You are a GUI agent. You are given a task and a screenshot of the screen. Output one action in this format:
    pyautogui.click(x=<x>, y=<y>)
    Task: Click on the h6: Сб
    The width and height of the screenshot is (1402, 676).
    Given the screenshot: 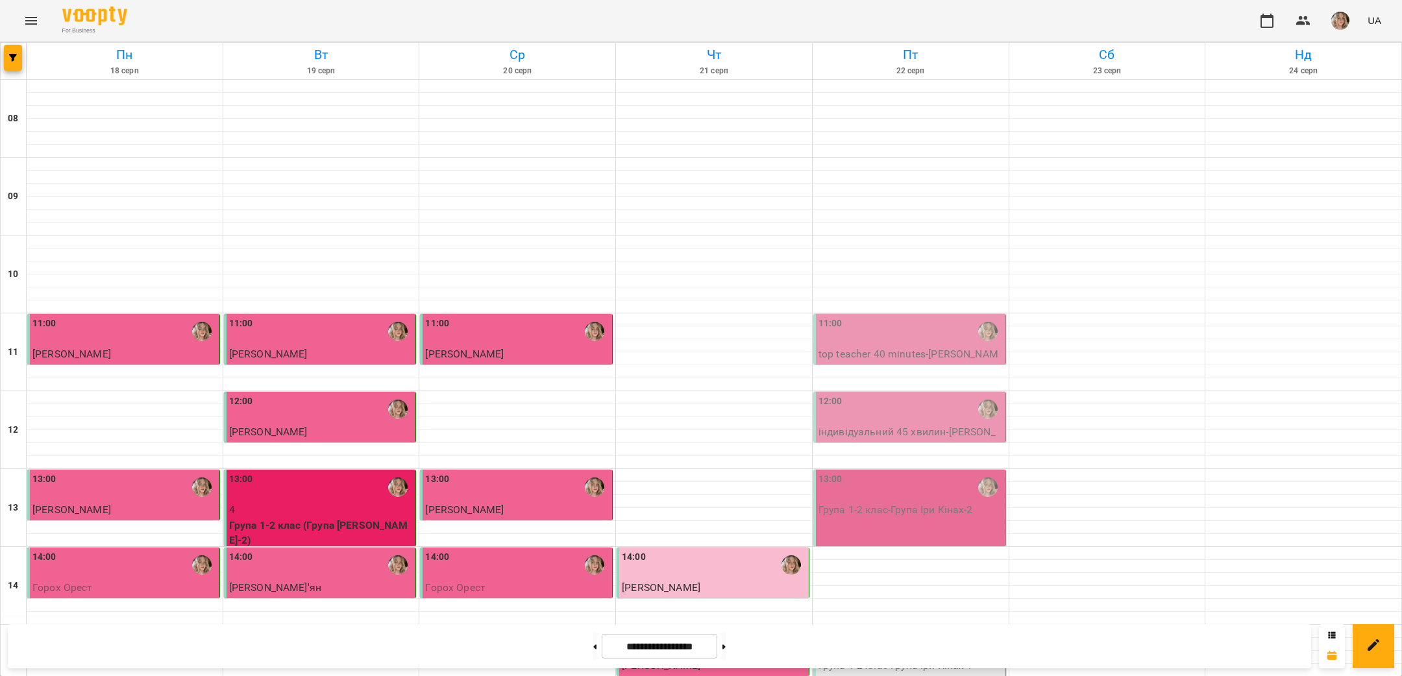 What is the action you would take?
    pyautogui.click(x=1107, y=55)
    